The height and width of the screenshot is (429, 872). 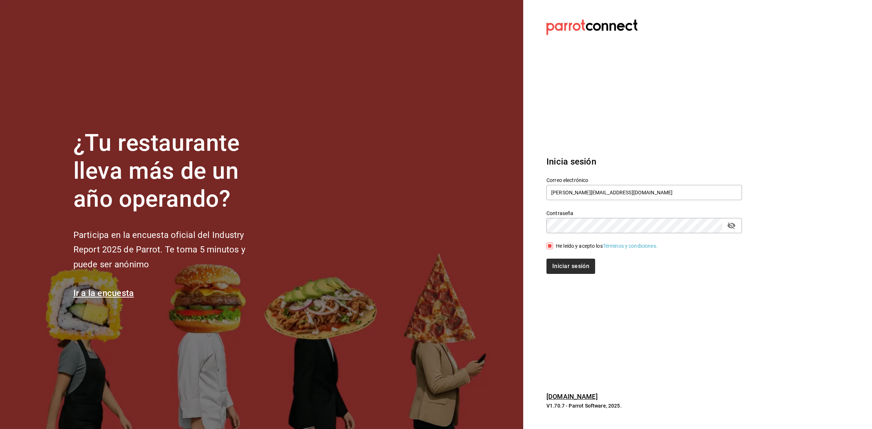 What do you see at coordinates (644, 192) in the screenshot?
I see `input: Ingresa tu correo electrónico` at bounding box center [644, 192].